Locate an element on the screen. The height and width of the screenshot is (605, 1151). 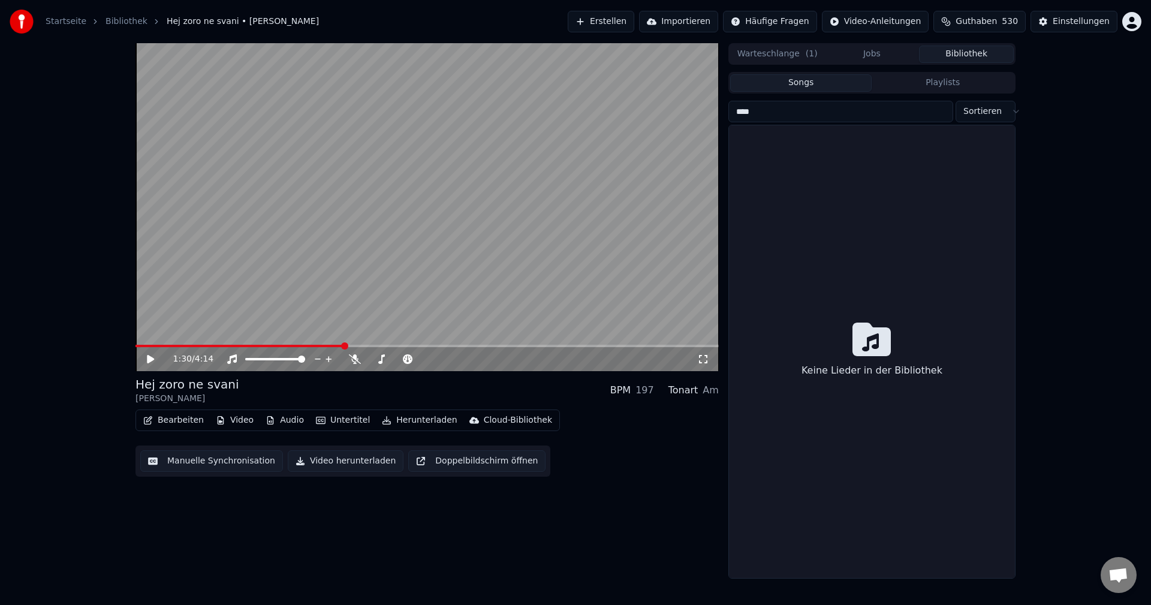
button: Häufige Fragen is located at coordinates (770, 22).